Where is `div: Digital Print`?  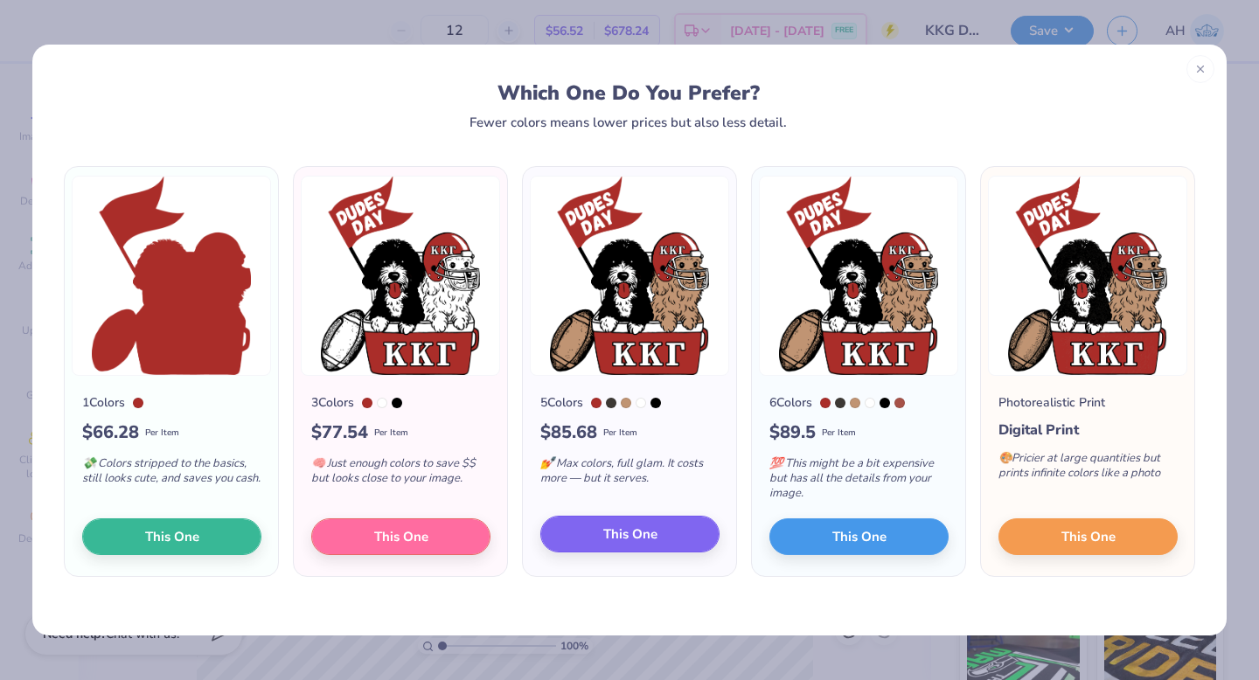
div: Digital Print is located at coordinates (1088, 430).